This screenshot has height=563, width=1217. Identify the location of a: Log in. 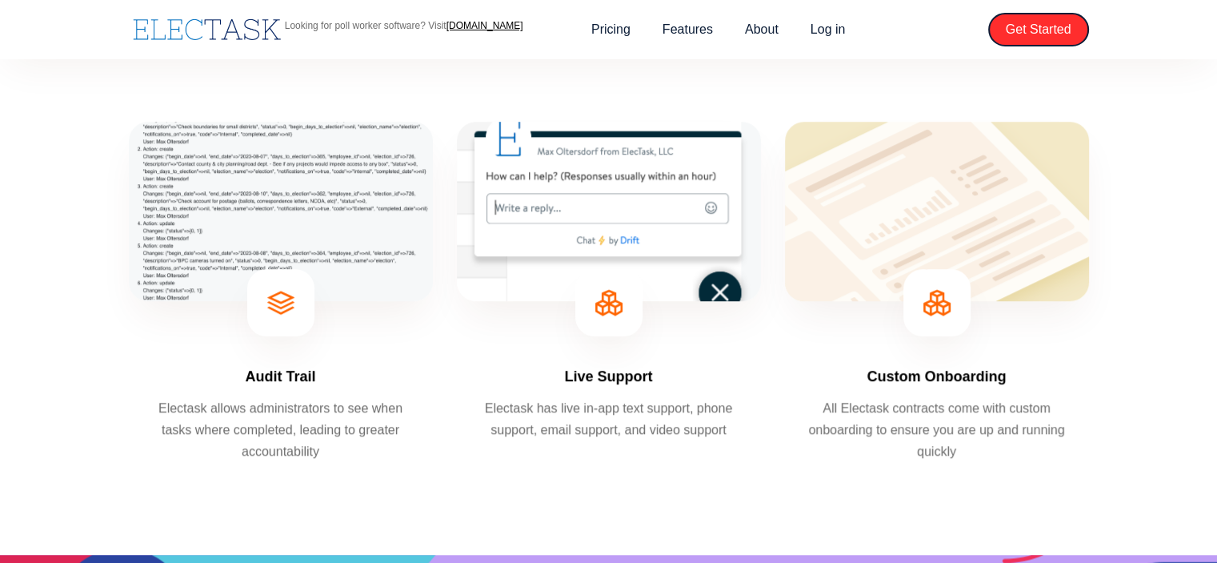
(828, 30).